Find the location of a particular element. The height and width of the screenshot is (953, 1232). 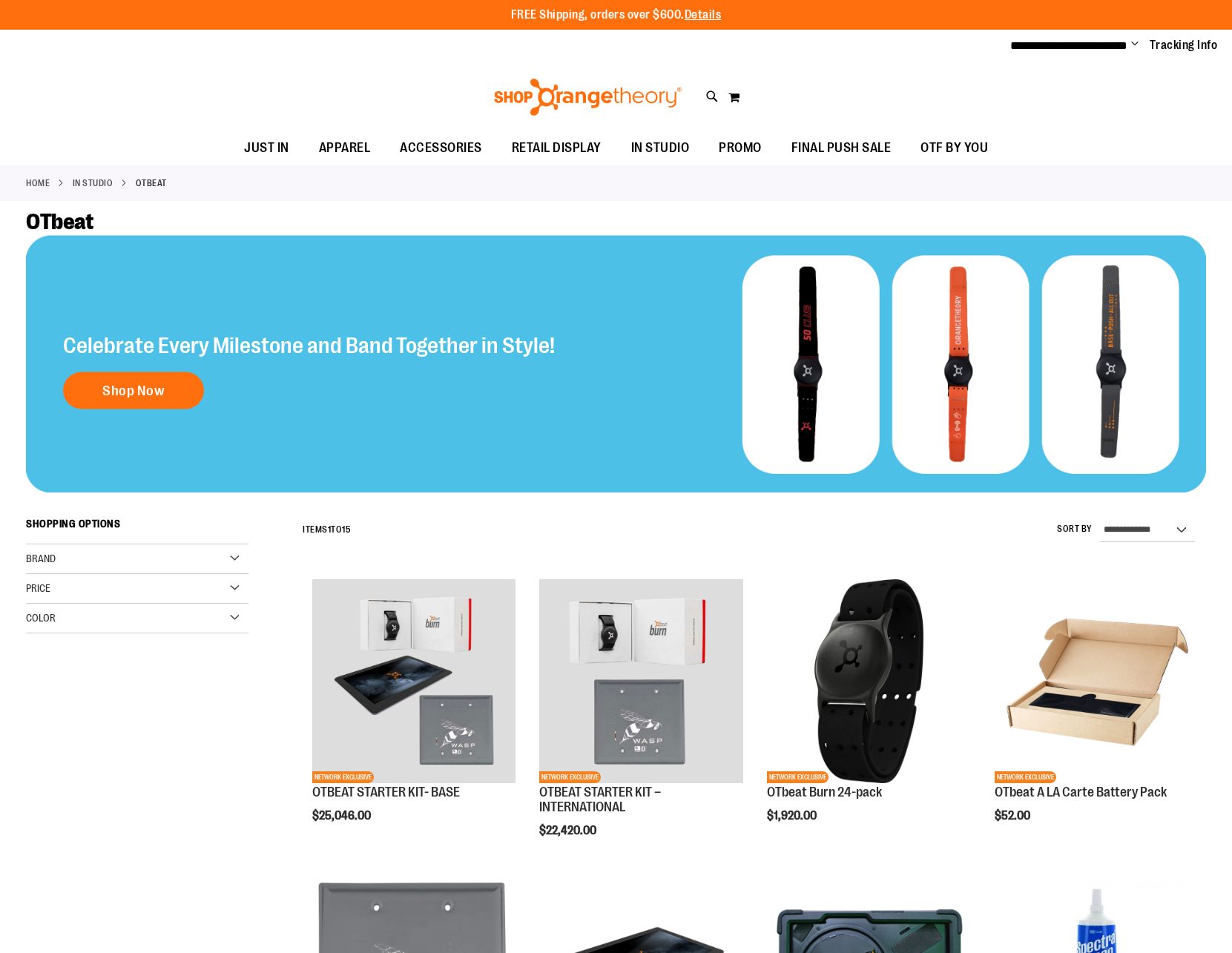

span: Color is located at coordinates (41, 618).